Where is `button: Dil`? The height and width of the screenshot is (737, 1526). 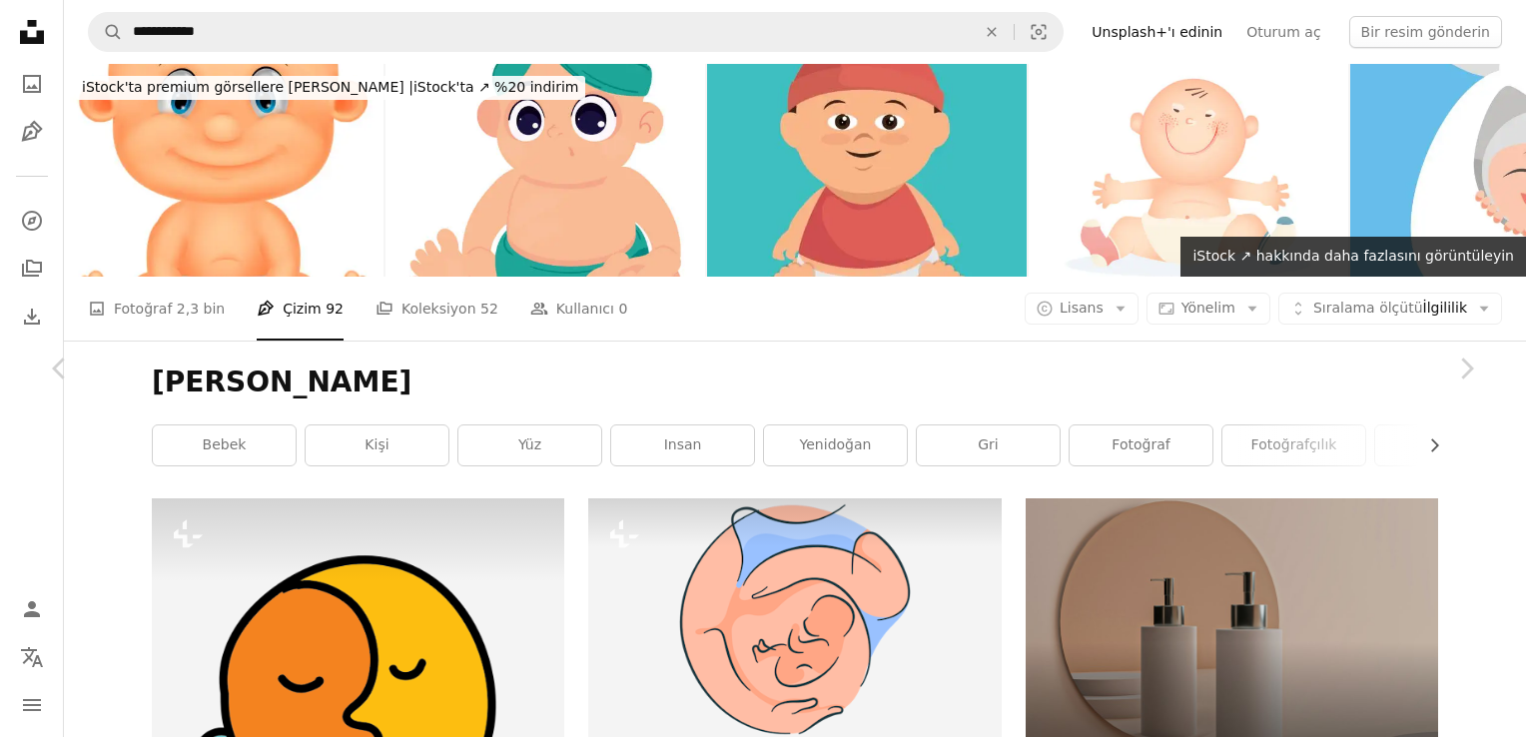
button: Dil is located at coordinates (32, 657).